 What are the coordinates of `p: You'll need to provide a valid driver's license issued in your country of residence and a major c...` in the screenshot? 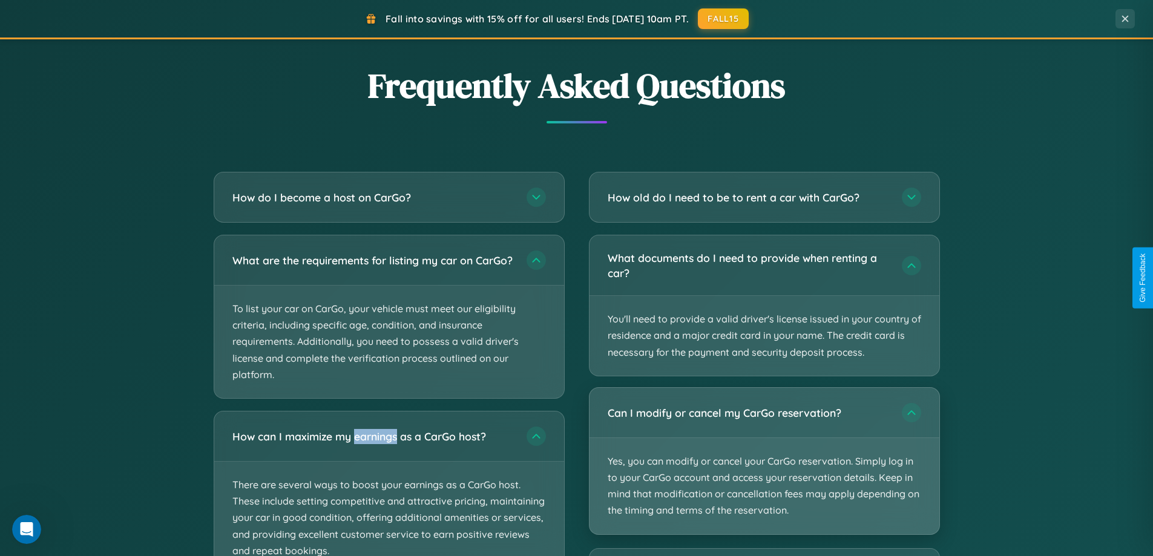 It's located at (765, 336).